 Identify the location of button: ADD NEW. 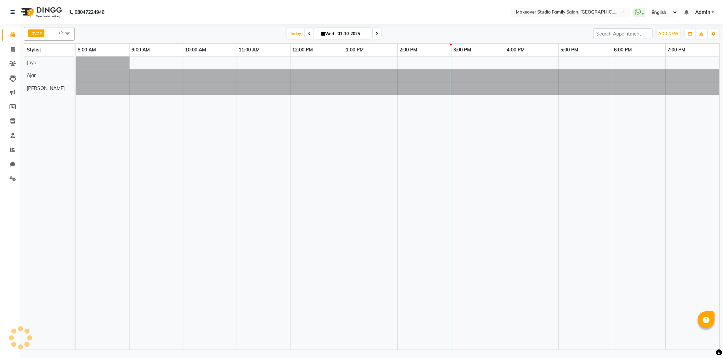
(668, 34).